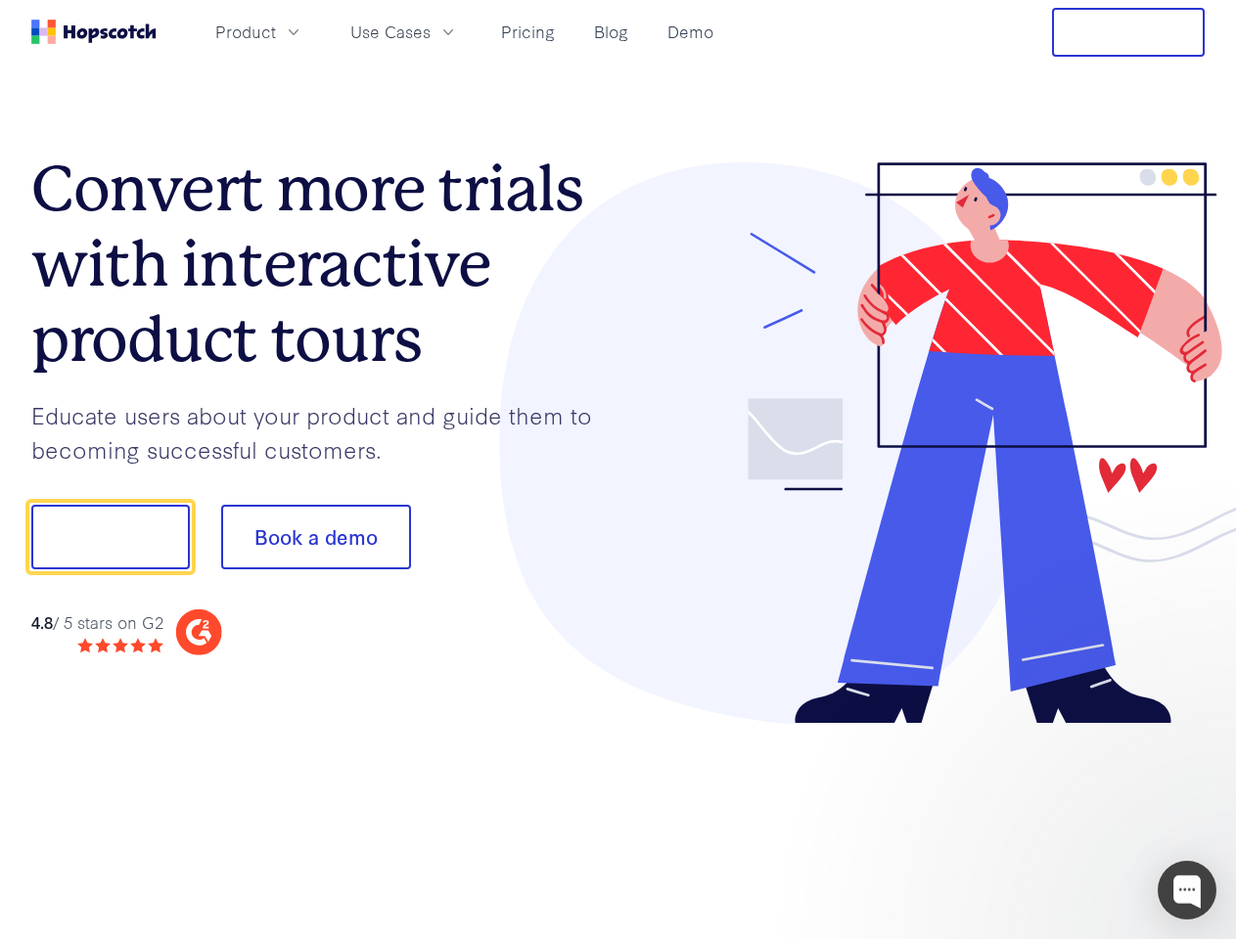 The image size is (1236, 939). I want to click on div: / 5 stars on G2, so click(97, 622).